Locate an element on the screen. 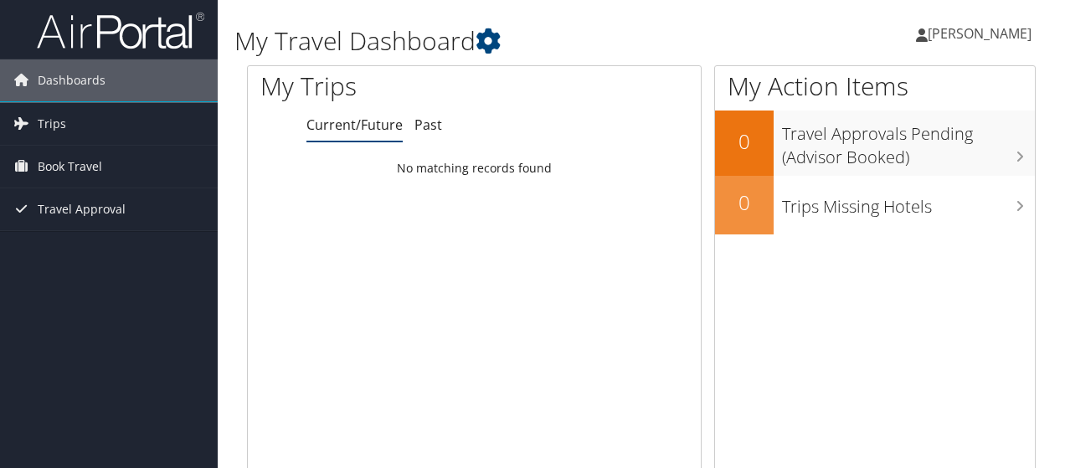 The image size is (1065, 468). a: 0Travel Approvals Pending (Advisor Booked) is located at coordinates (875, 142).